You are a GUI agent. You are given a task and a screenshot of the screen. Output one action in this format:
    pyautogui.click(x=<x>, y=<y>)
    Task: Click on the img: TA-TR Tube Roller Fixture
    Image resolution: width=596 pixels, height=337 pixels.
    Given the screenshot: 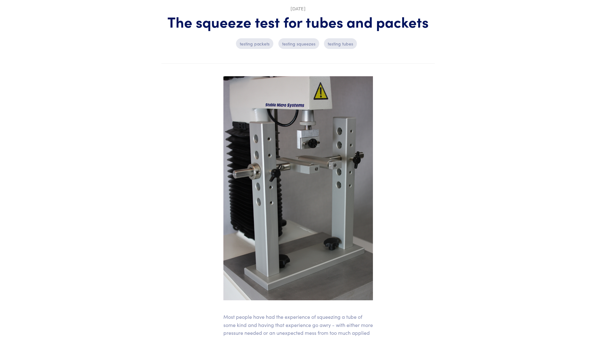 What is the action you would take?
    pyautogui.click(x=298, y=188)
    